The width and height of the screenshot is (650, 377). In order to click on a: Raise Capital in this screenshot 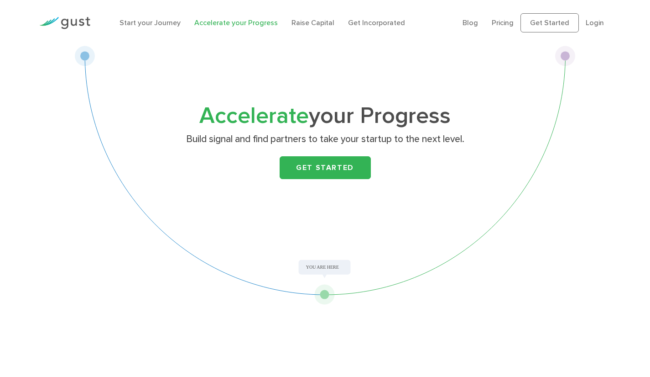, I will do `click(313, 22)`.